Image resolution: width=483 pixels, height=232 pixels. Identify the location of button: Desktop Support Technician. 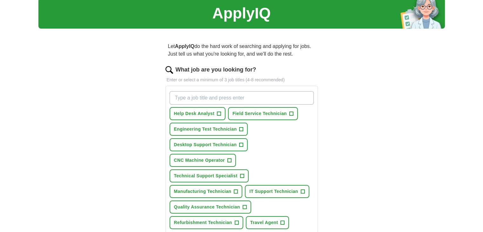
(209, 144).